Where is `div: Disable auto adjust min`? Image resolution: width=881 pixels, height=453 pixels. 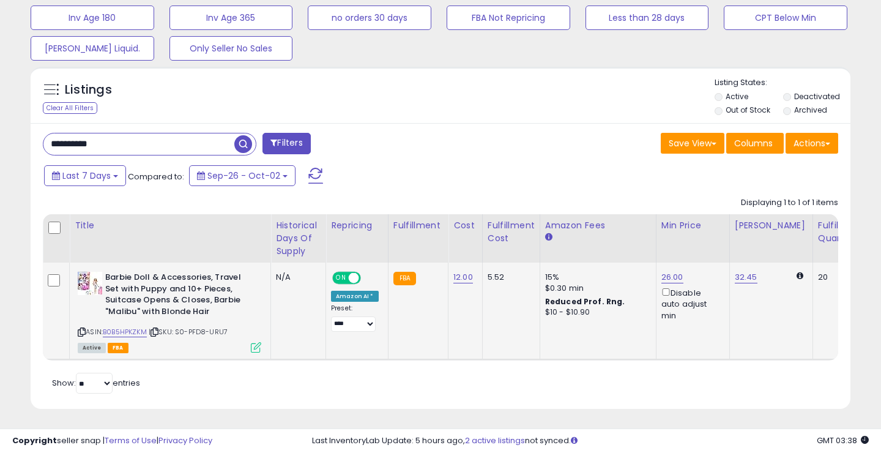
div: Disable auto adjust min is located at coordinates (691, 303).